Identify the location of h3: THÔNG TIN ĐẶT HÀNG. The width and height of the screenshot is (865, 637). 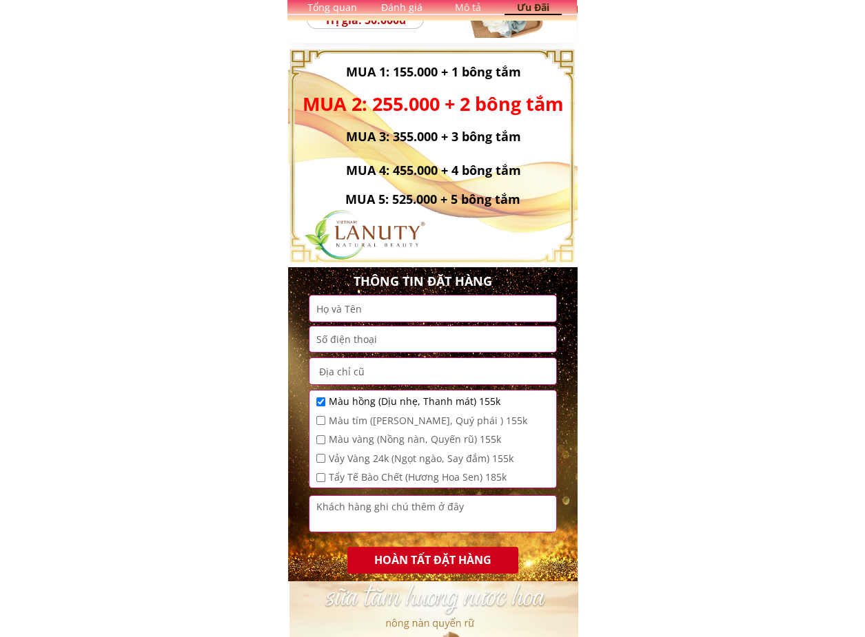
(422, 281).